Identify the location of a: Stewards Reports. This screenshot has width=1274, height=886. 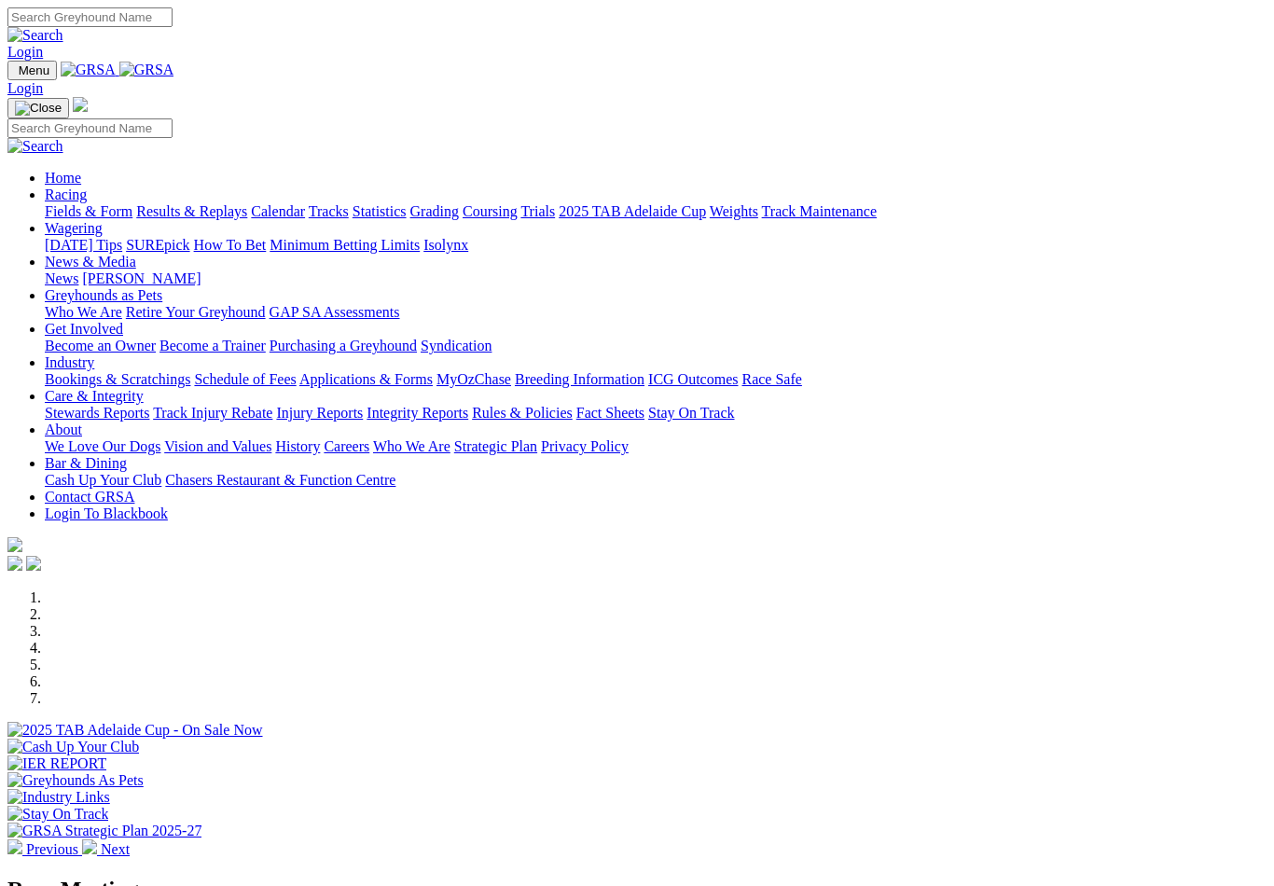
(97, 412).